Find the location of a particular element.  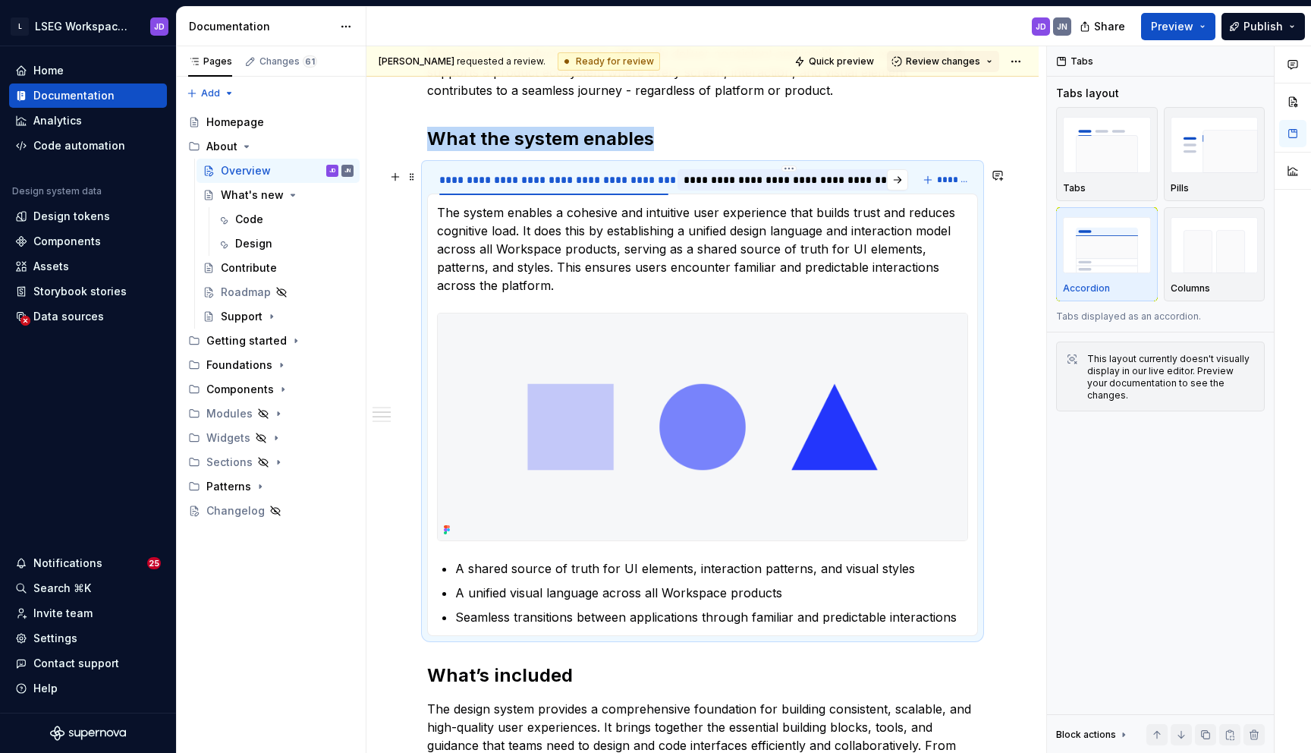

p: Seamless transitions between applications through familiar and predictable interactions is located at coordinates (712, 617).